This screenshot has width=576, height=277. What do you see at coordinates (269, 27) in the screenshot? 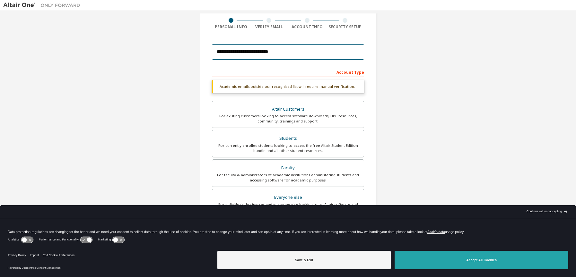
I see `div: Verify Email` at bounding box center [269, 27].